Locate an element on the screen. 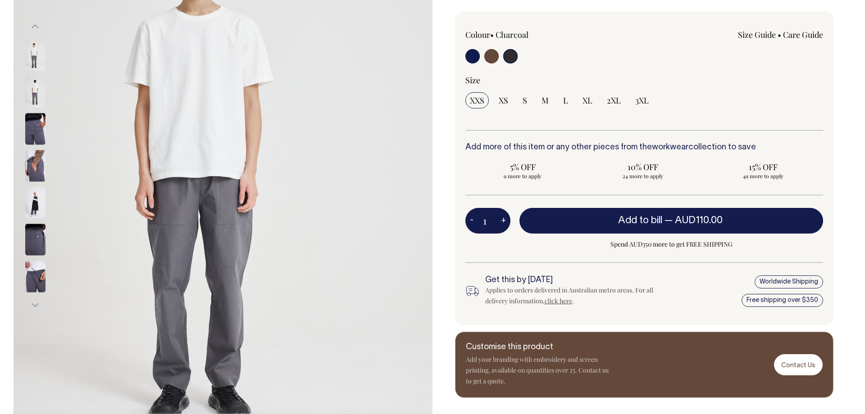 Image resolution: width=865 pixels, height=414 pixels. a: Care Guide is located at coordinates (802, 35).